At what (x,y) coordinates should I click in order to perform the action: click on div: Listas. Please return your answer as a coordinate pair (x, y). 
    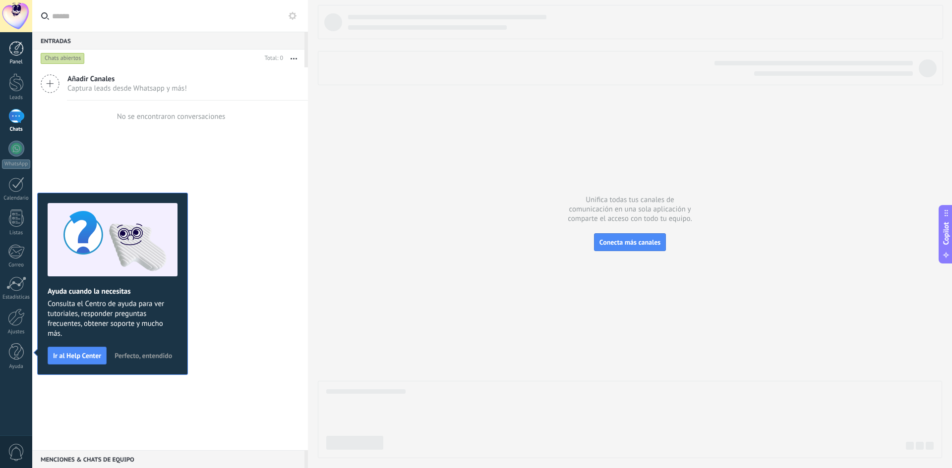
    Looking at the image, I should click on (16, 233).